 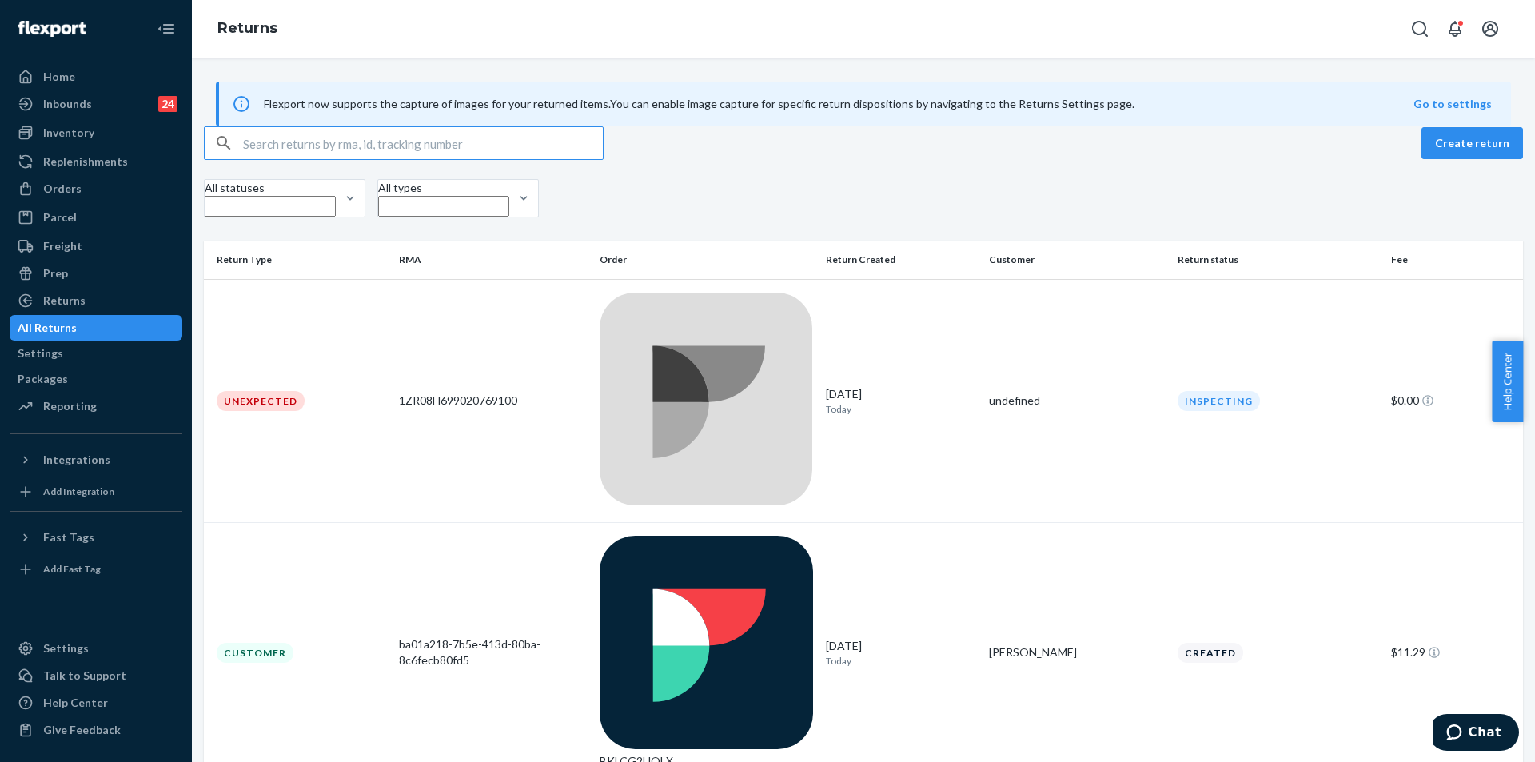 What do you see at coordinates (901, 260) in the screenshot?
I see `th: Return Created` at bounding box center [901, 260].